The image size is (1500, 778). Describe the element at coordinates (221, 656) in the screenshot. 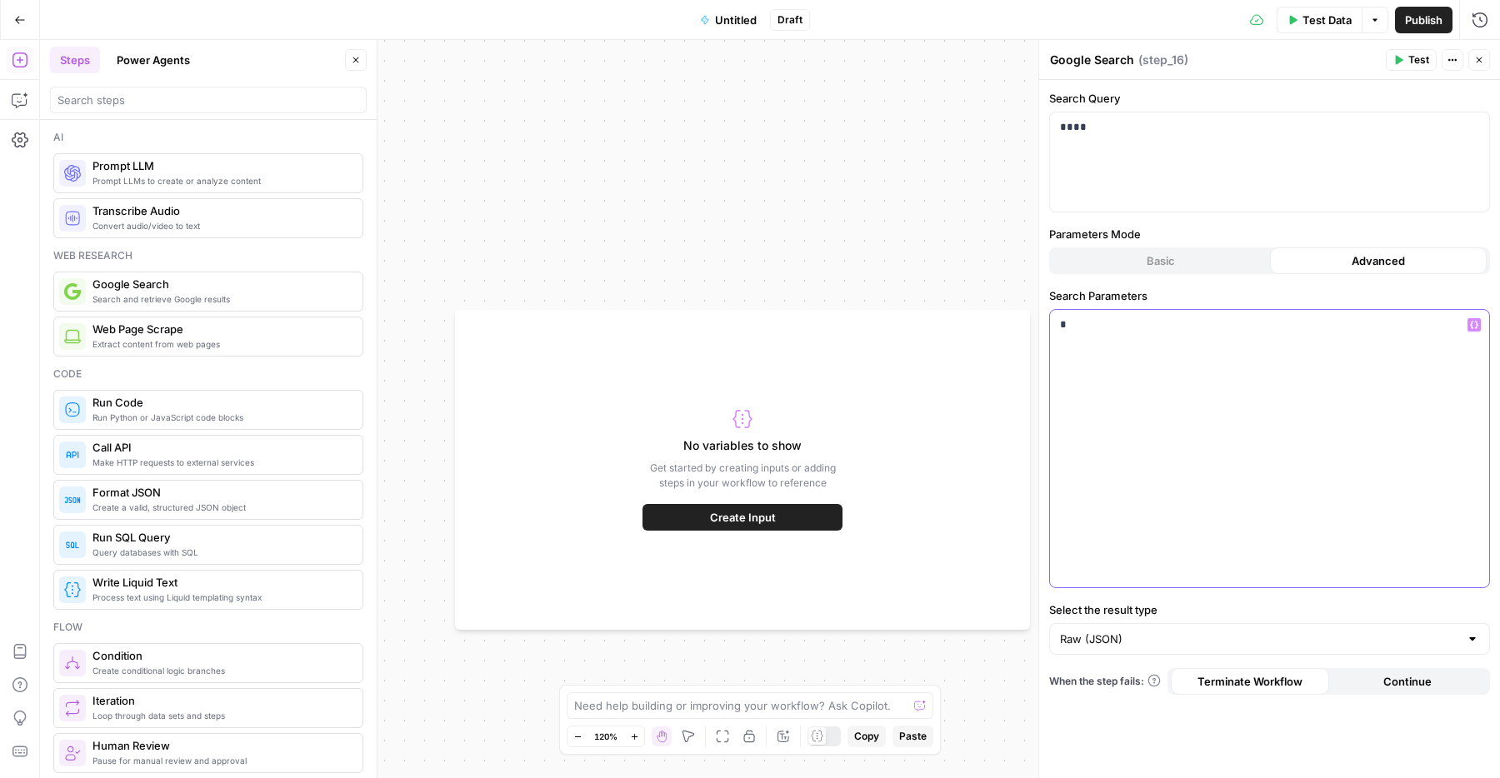

I see `span: Condition` at that location.